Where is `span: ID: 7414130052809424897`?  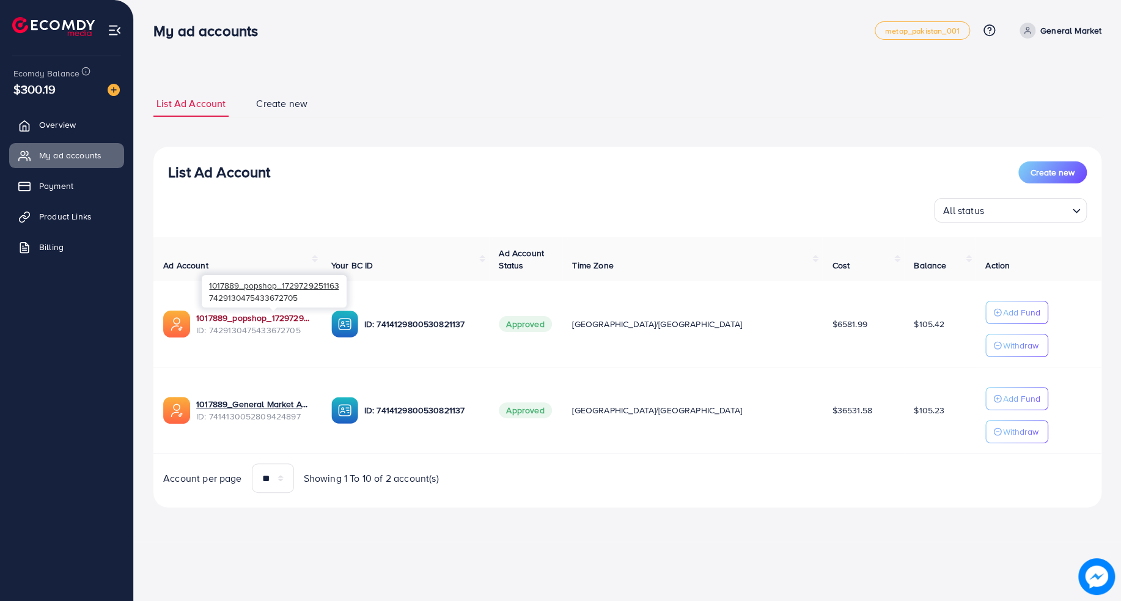 span: ID: 7414130052809424897 is located at coordinates (254, 416).